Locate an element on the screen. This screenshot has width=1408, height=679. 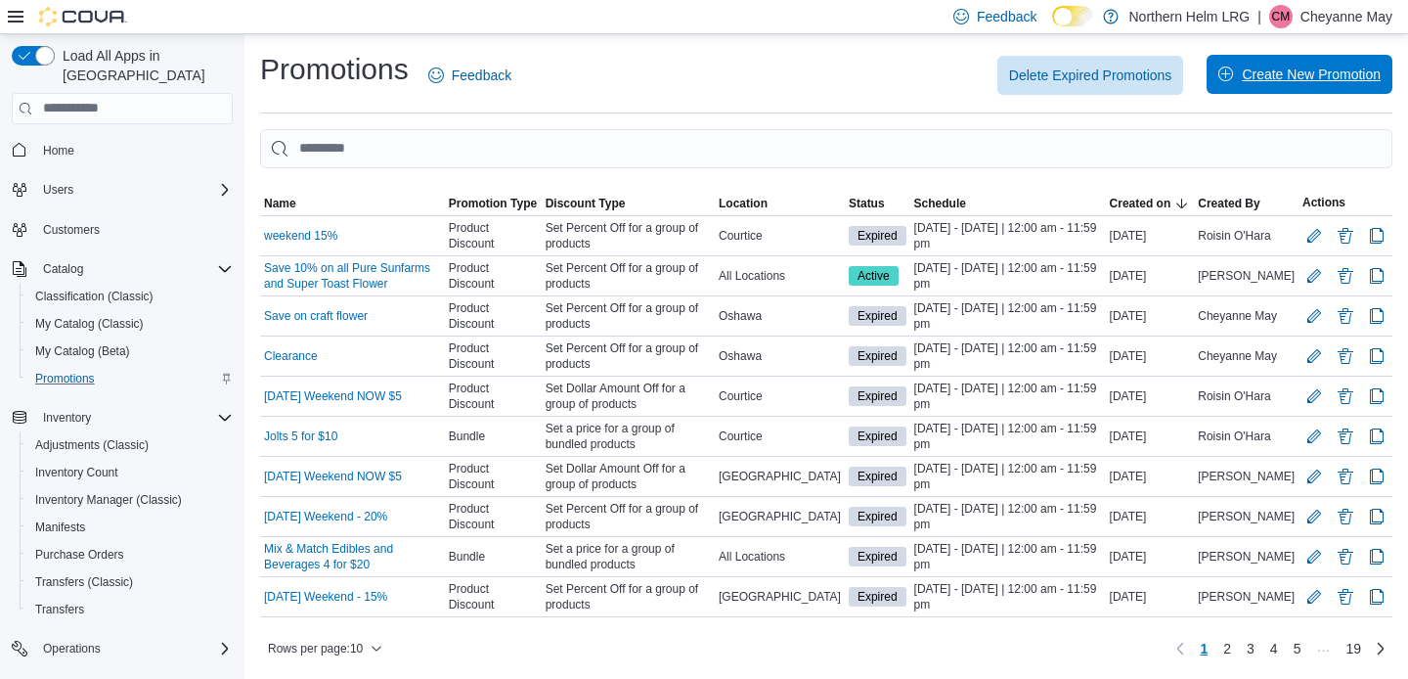
span: All Locations is located at coordinates (752, 276).